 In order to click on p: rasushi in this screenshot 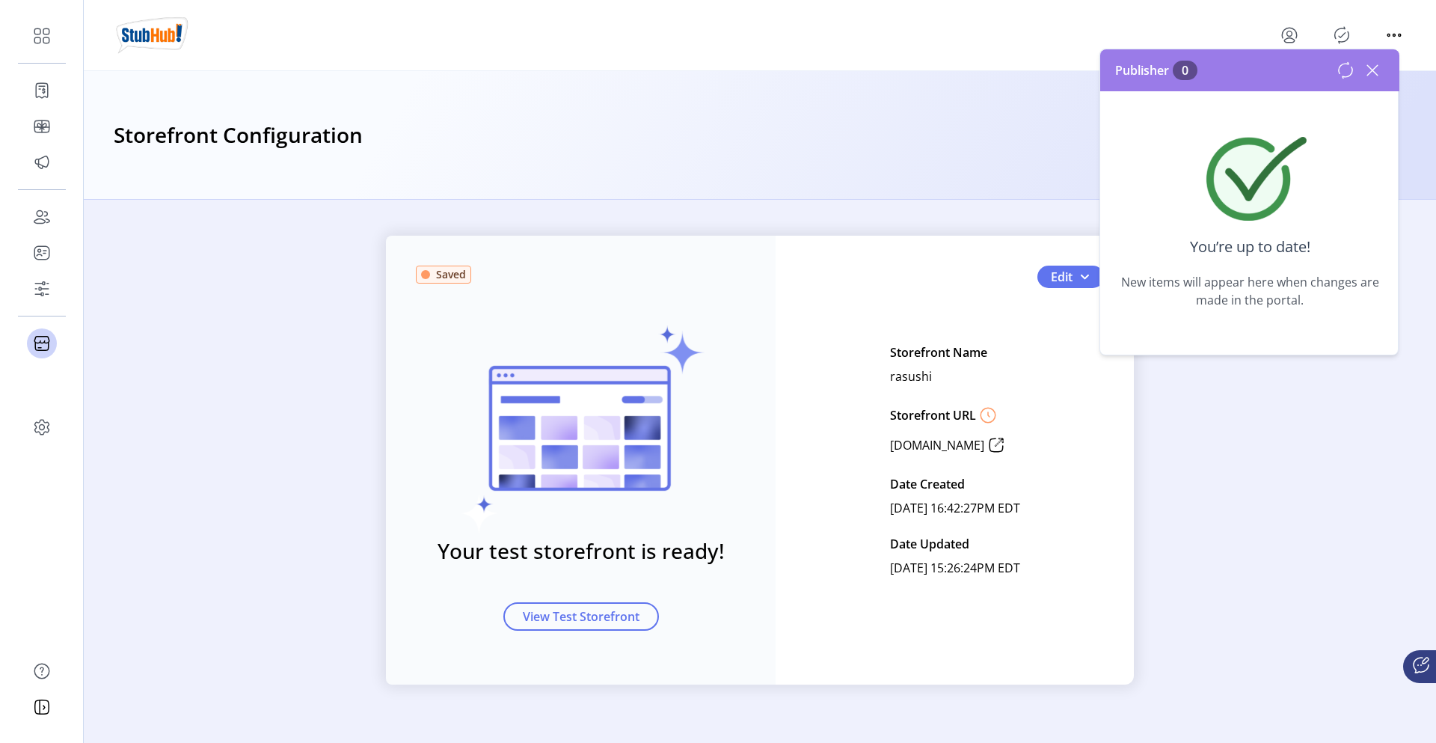, I will do `click(911, 376)`.